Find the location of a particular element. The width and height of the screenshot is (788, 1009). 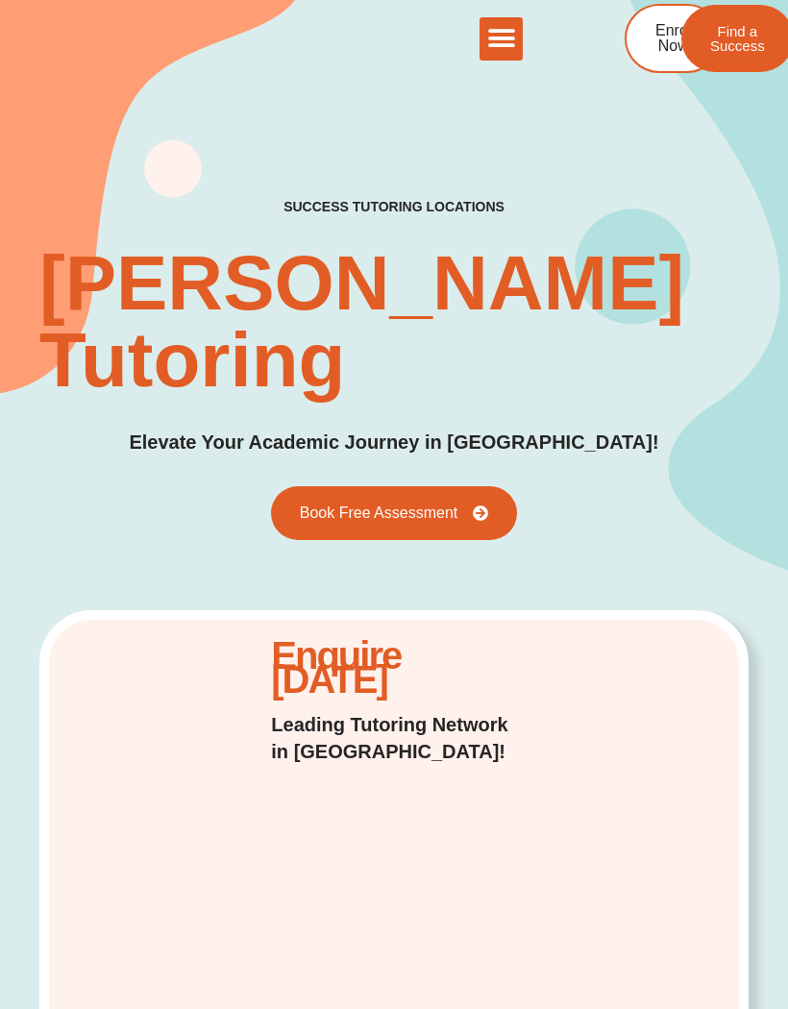

span: Enrol Now is located at coordinates (673, 38).